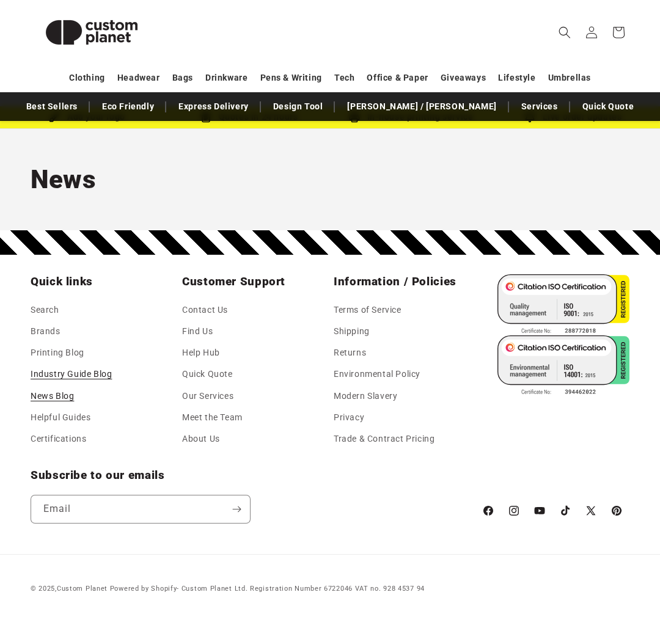  What do you see at coordinates (92, 32) in the screenshot?
I see `img: Custom Planet` at bounding box center [92, 32].